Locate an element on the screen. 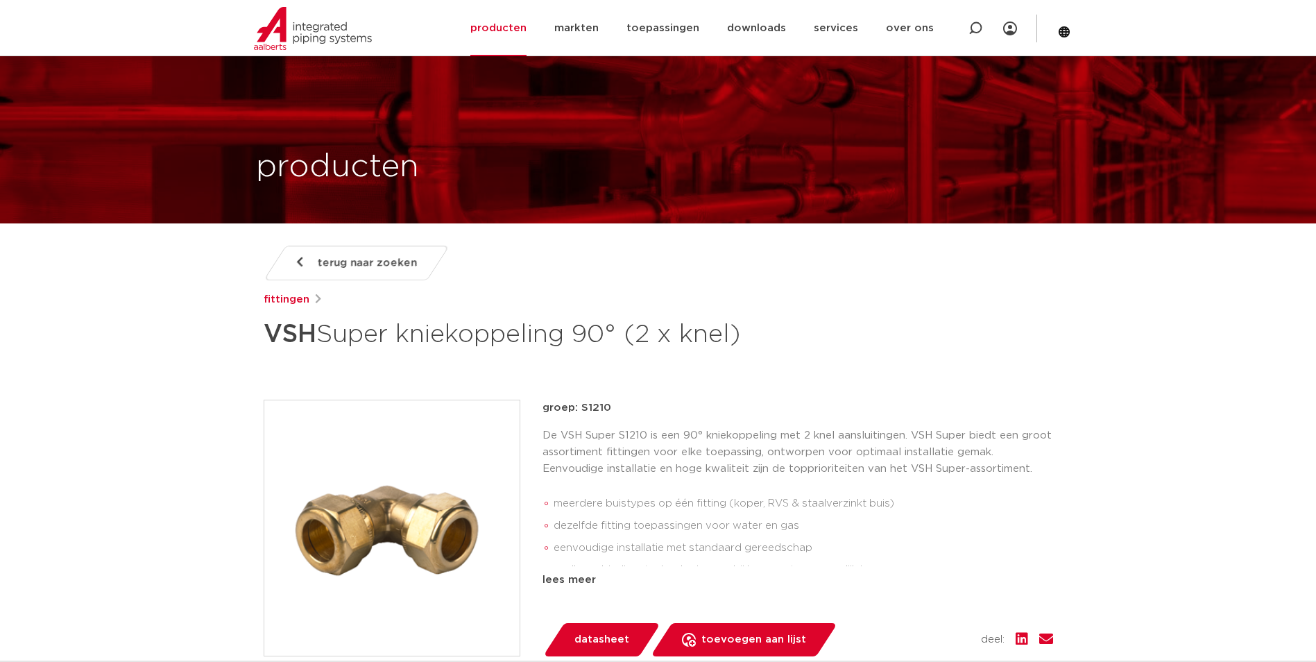 The image size is (1316, 662). a: fittingen is located at coordinates (287, 300).